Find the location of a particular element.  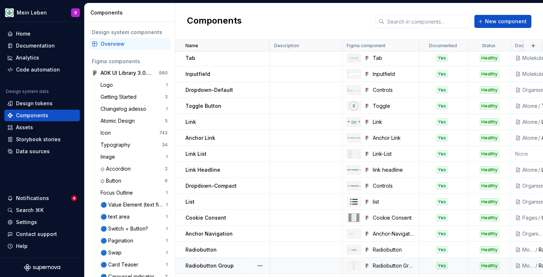

div: Controls is located at coordinates (393, 90).